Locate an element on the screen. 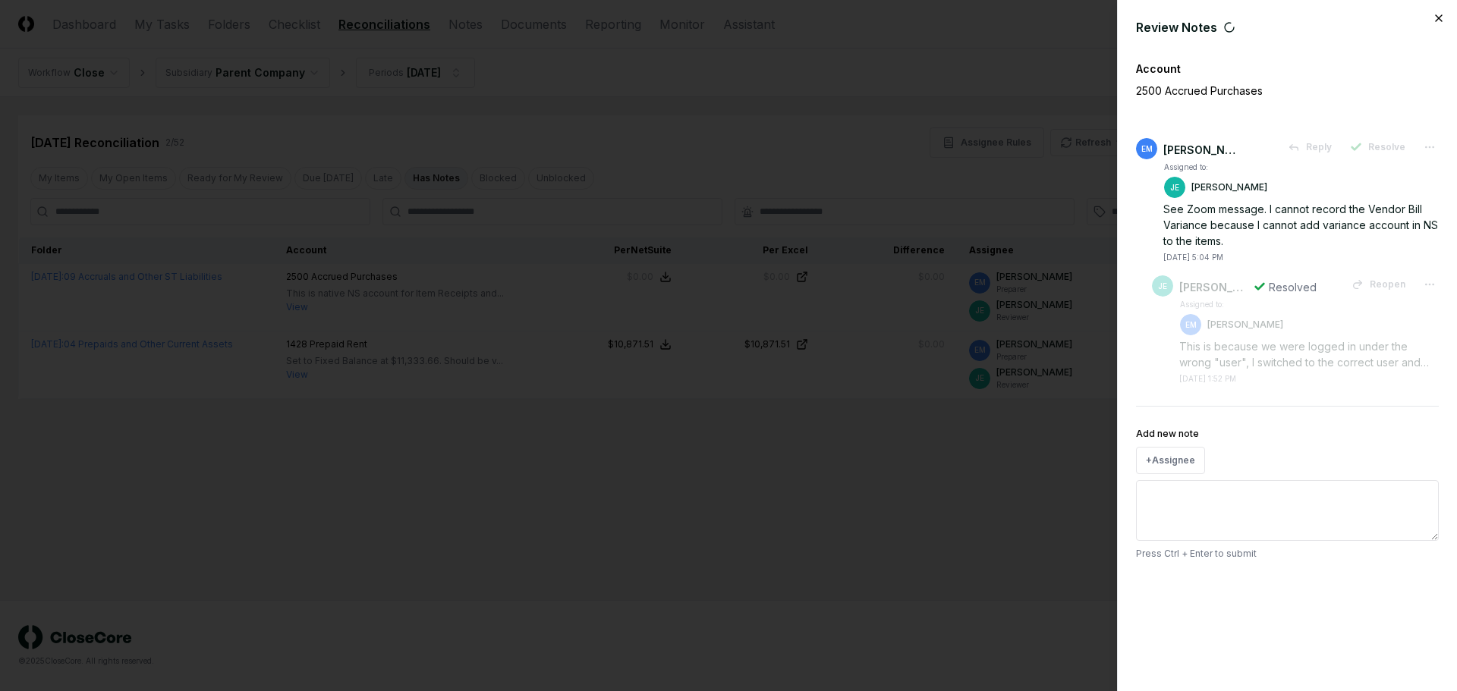 This screenshot has width=1457, height=691. p: 2500 Accrued Purchases is located at coordinates (1261, 90).